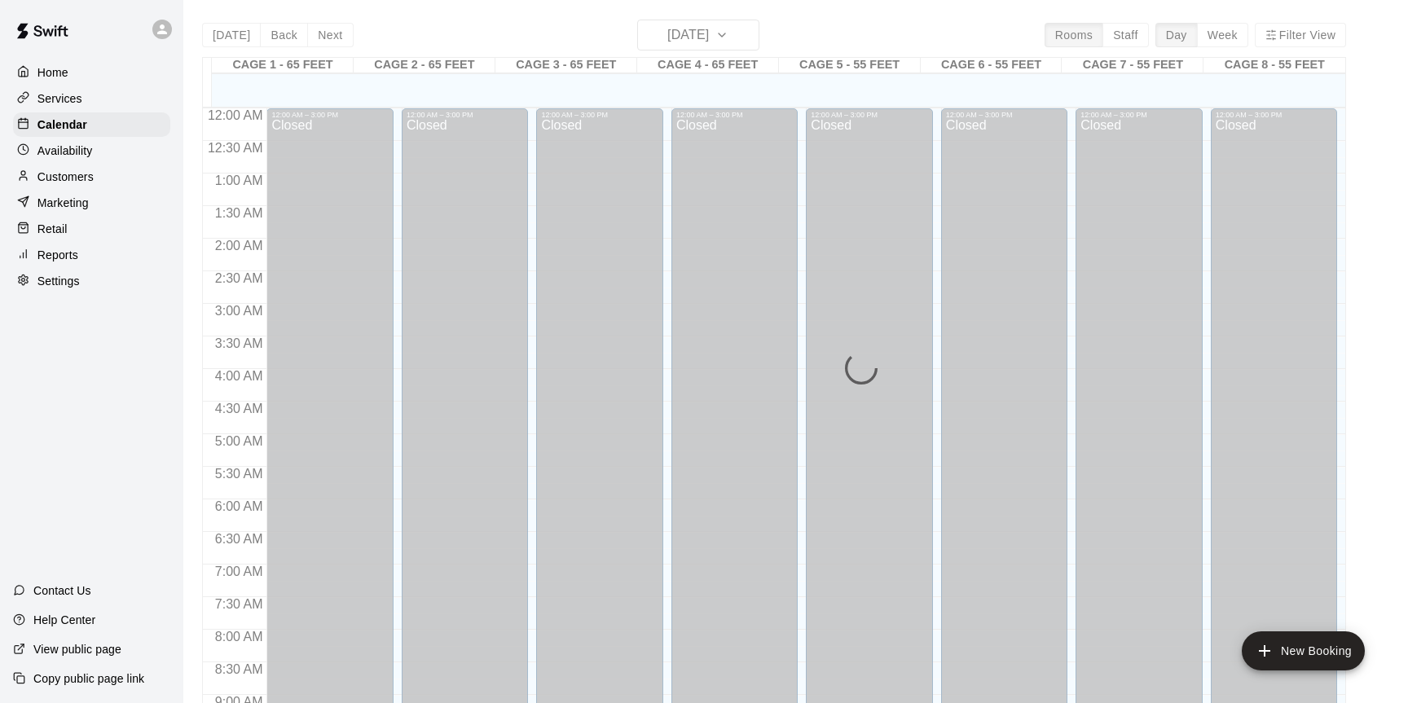 The height and width of the screenshot is (703, 1408). Describe the element at coordinates (239, 213) in the screenshot. I see `span: 1:30 AM` at that location.